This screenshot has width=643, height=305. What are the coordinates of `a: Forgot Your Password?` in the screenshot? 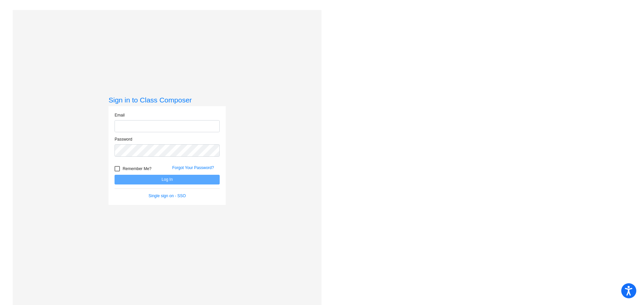 It's located at (193, 168).